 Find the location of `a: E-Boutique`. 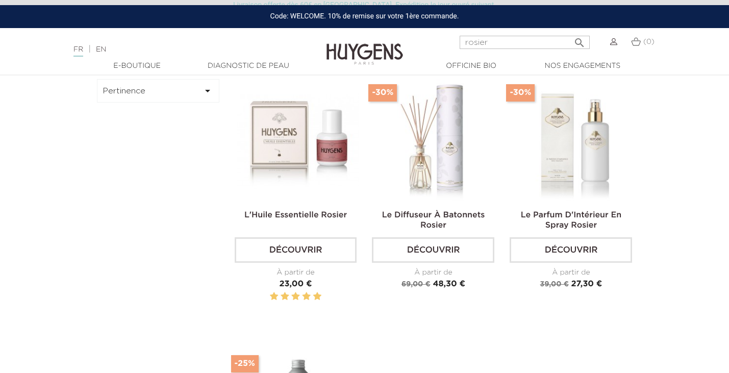

a: E-Boutique is located at coordinates (137, 66).